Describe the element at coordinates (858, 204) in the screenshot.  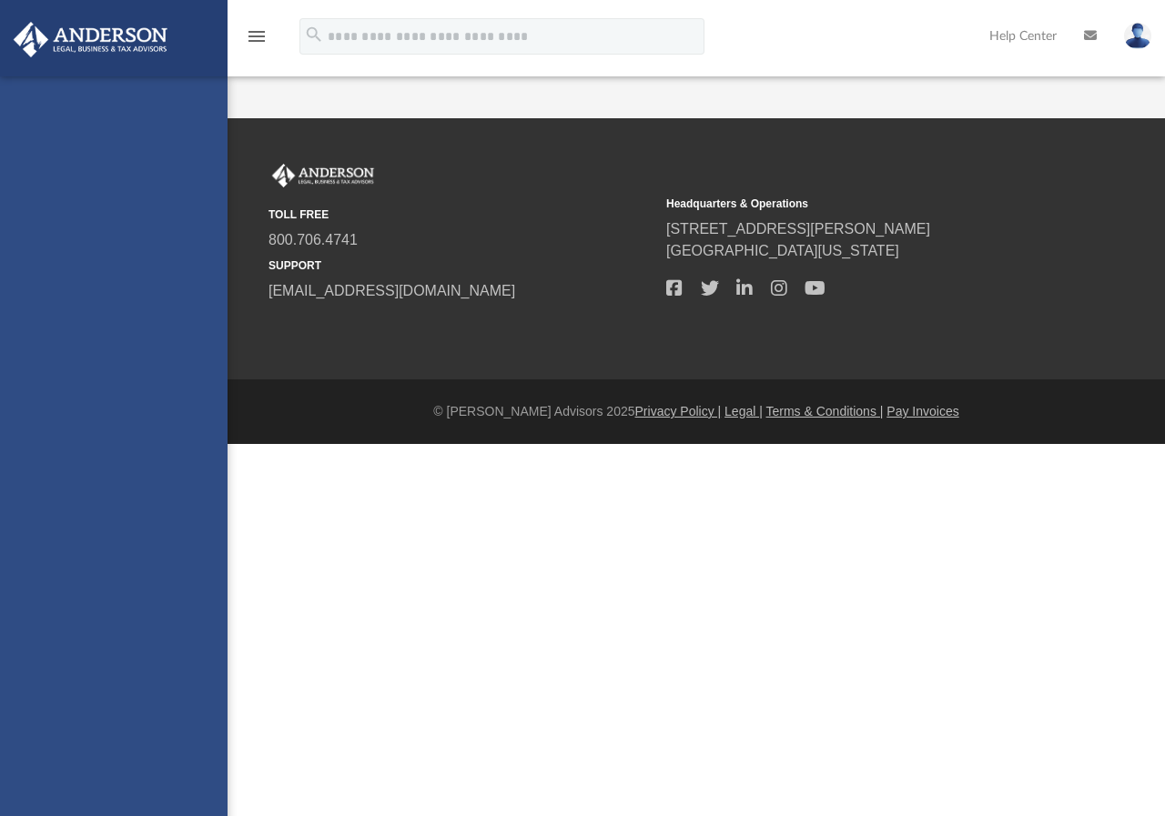
I see `small: Headquarters & Operations` at that location.